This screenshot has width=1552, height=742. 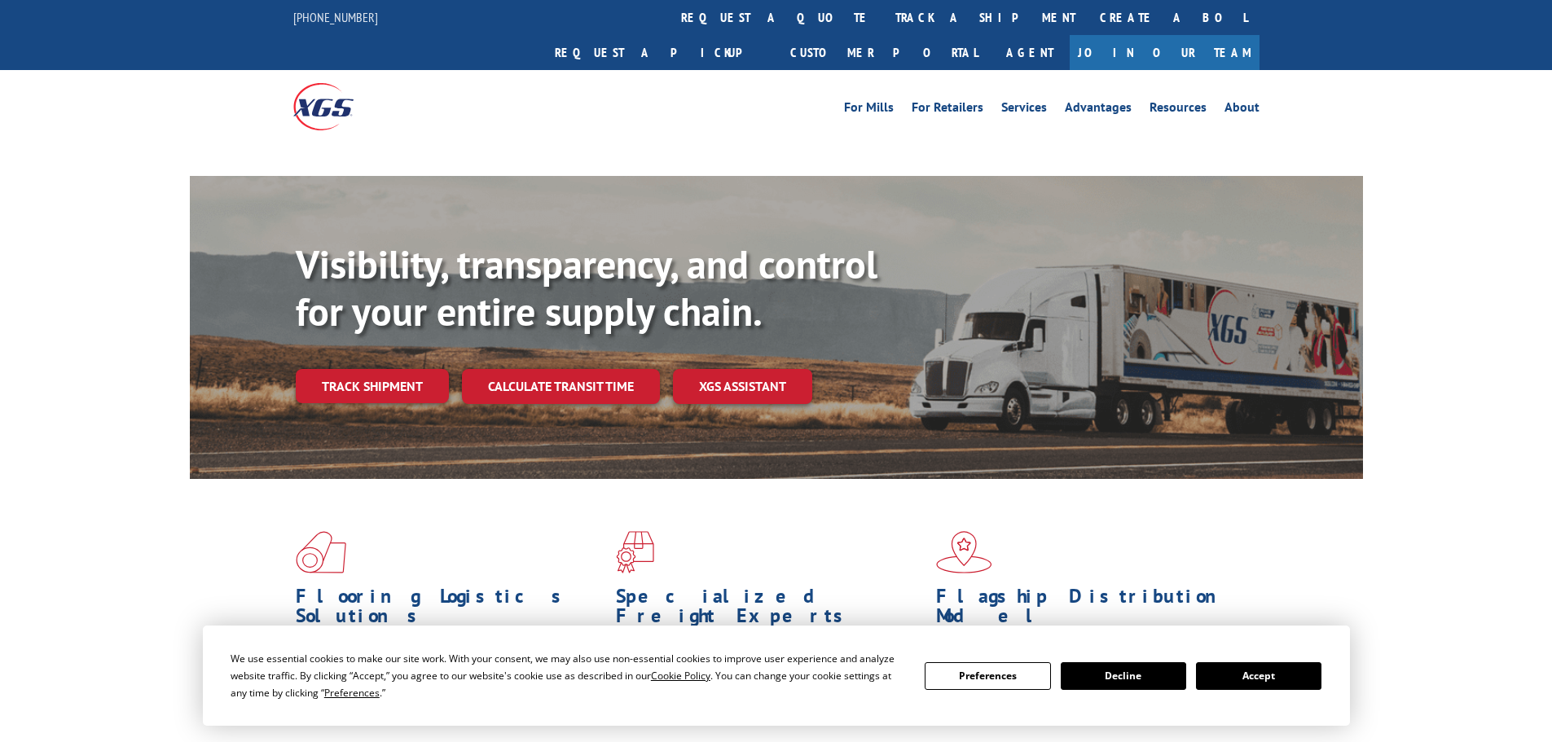 I want to click on div: Cookie Consent Prompt, so click(x=776, y=675).